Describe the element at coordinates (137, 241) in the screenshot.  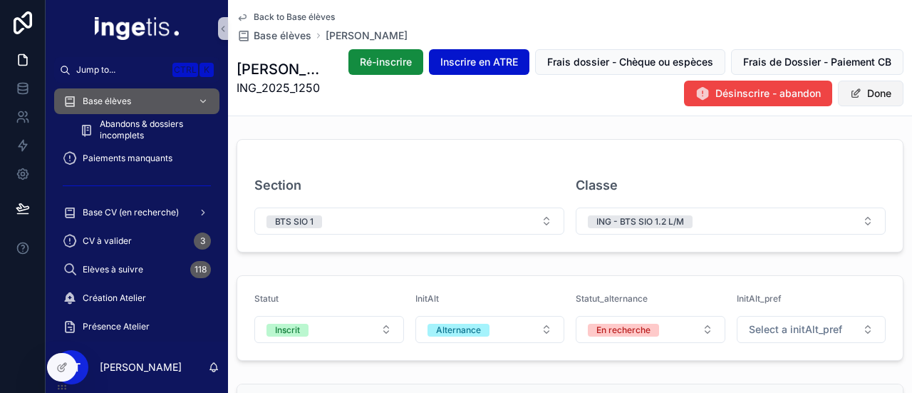
I see `a: CV à valider3` at that location.